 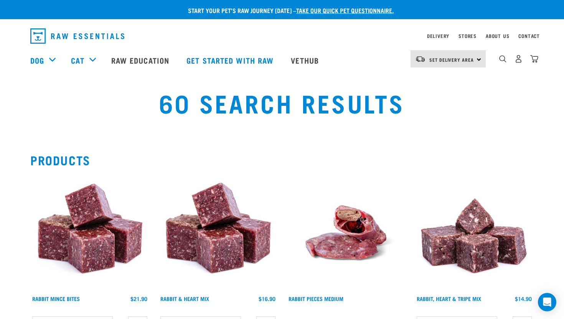 I want to click on a: Rabbit Pieces Medium, so click(x=316, y=298).